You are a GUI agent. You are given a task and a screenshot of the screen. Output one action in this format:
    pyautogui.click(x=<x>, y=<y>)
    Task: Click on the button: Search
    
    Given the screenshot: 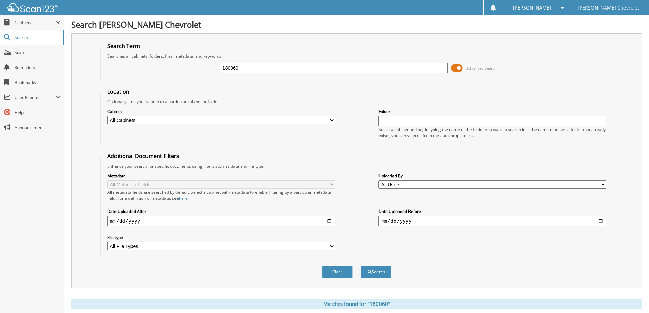 What is the action you would take?
    pyautogui.click(x=376, y=272)
    